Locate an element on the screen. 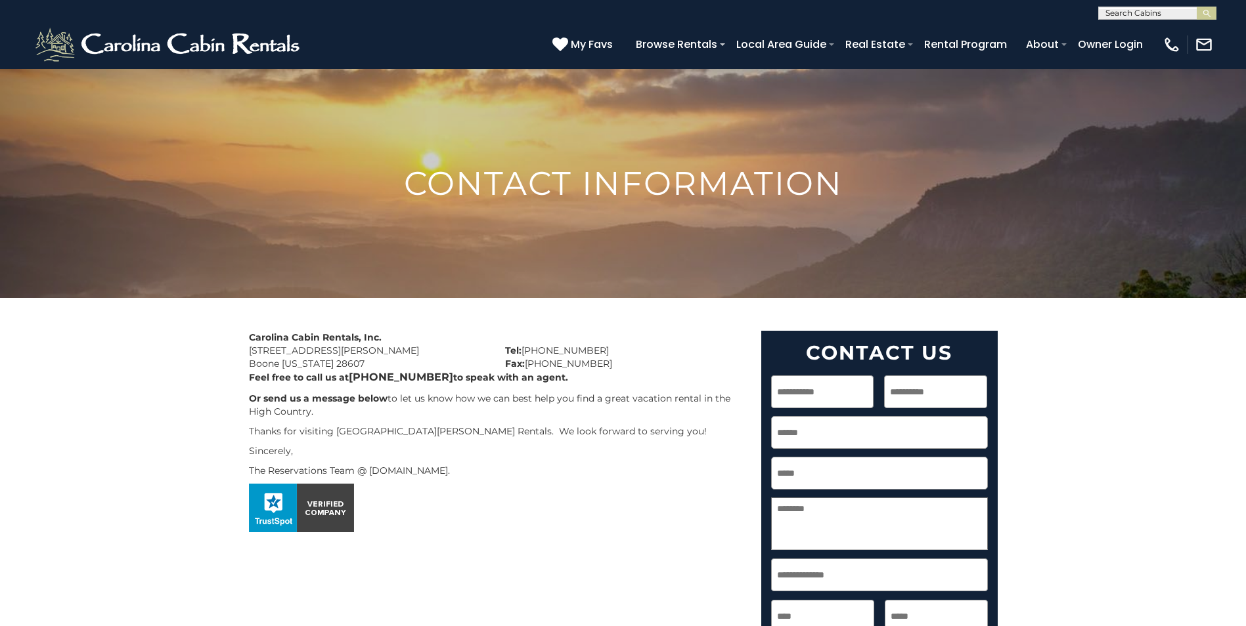 This screenshot has width=1246, height=626. strong: Fax: is located at coordinates (515, 364).